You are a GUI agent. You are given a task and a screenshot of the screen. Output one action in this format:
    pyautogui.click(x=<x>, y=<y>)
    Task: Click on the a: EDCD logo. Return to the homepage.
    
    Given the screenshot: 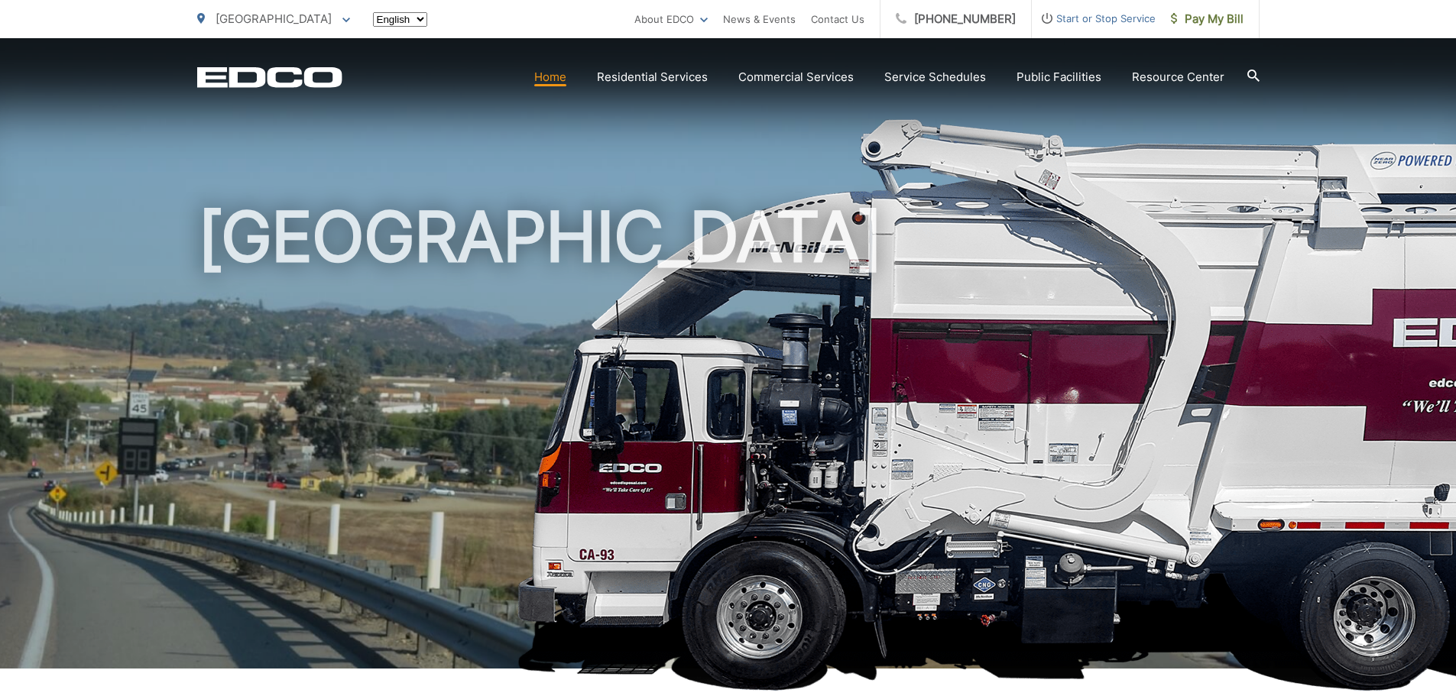 What is the action you would take?
    pyautogui.click(x=270, y=77)
    